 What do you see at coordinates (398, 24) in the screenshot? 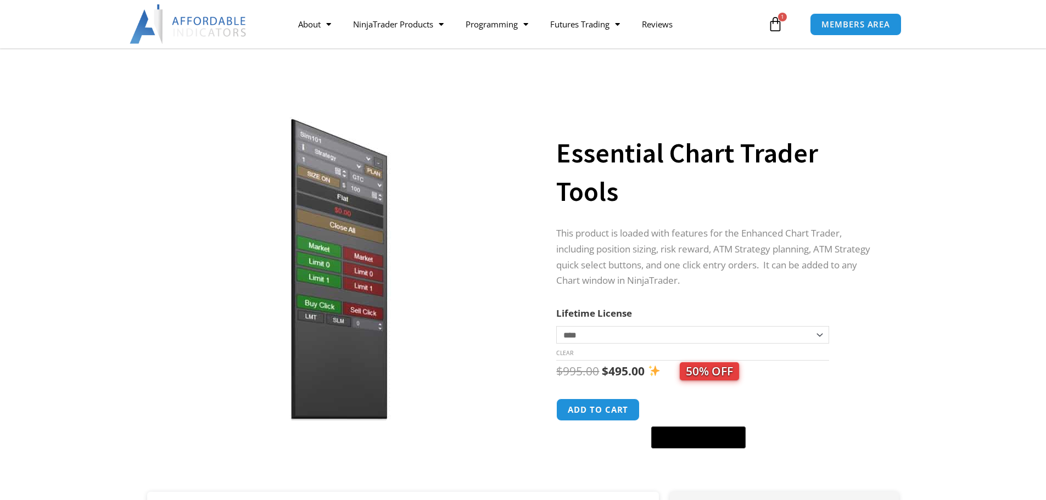
I see `a: NinjaTrader Products` at bounding box center [398, 24].